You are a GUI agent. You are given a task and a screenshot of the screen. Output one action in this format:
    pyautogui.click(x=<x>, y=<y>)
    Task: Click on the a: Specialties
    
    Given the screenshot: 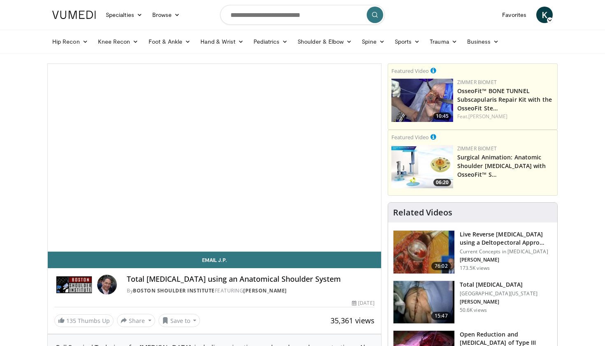 What is the action you would take?
    pyautogui.click(x=124, y=15)
    